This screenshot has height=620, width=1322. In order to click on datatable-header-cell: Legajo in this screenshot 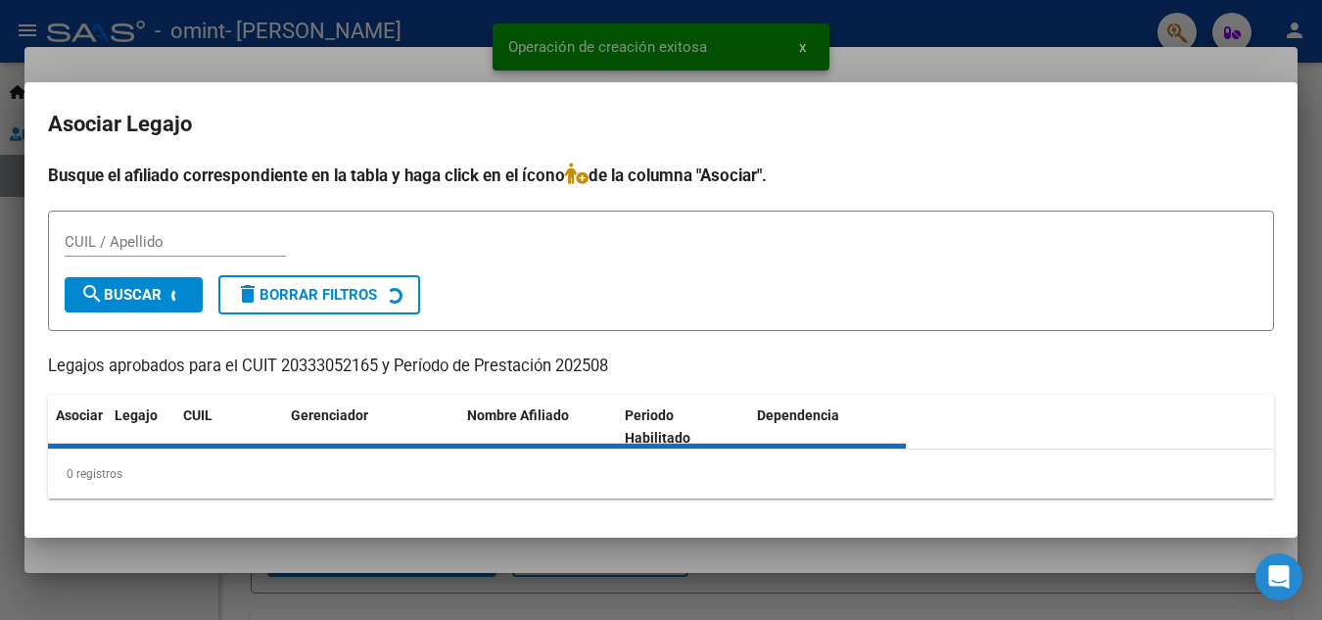, I will do `click(141, 427)`.